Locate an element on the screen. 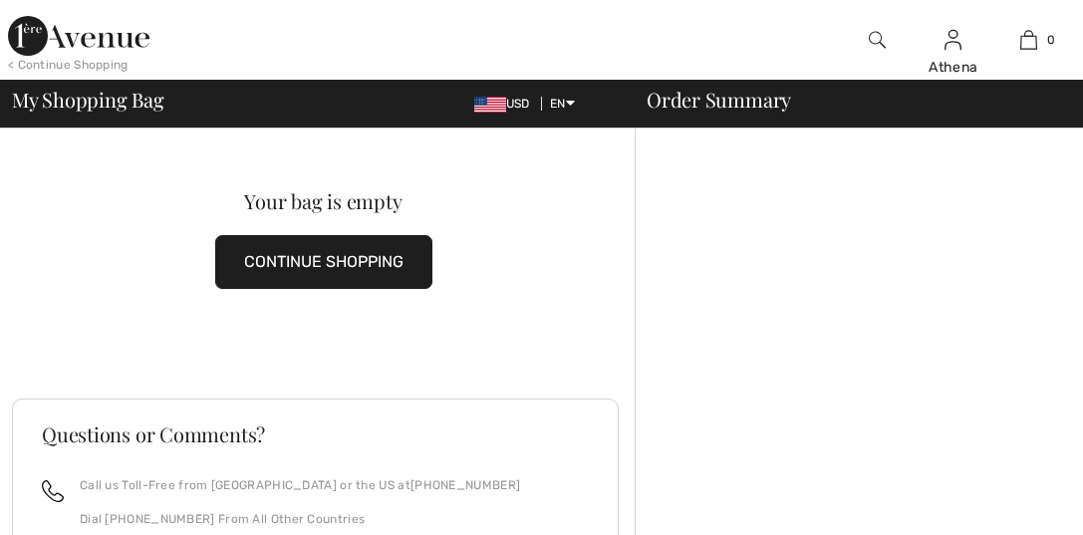 The width and height of the screenshot is (1083, 535). div: < Continue Shopping is located at coordinates (68, 65).